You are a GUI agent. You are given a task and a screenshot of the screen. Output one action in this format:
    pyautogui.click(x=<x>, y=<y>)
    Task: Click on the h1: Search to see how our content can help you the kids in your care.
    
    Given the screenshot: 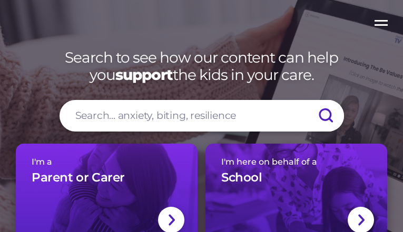 What is the action you would take?
    pyautogui.click(x=201, y=66)
    